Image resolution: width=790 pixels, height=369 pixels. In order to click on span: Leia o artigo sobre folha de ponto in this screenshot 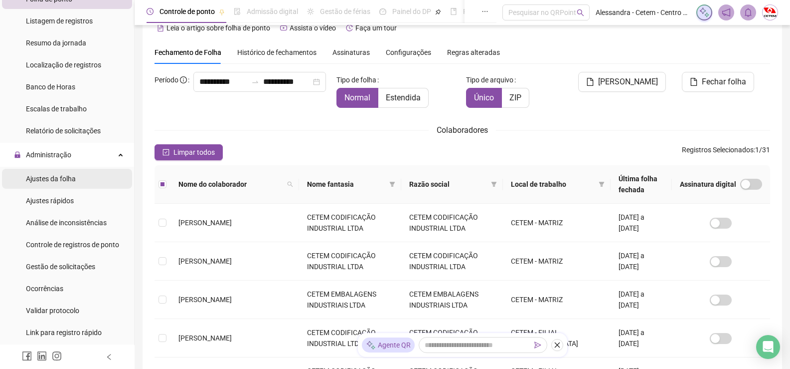, I will do `click(218, 28)`.